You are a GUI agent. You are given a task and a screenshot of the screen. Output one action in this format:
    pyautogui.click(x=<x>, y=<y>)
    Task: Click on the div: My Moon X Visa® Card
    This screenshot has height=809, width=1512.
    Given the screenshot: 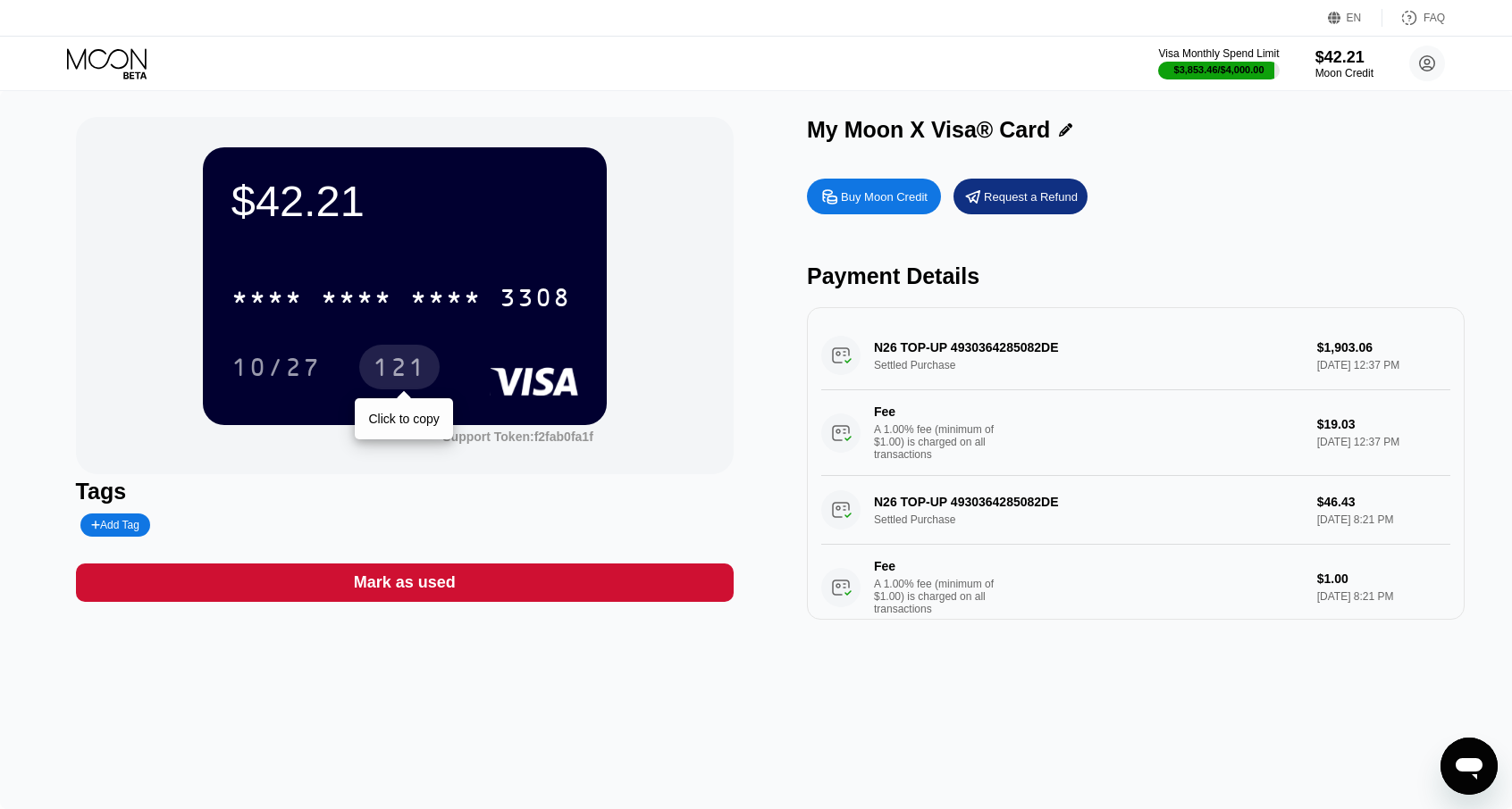 What is the action you would take?
    pyautogui.click(x=929, y=129)
    